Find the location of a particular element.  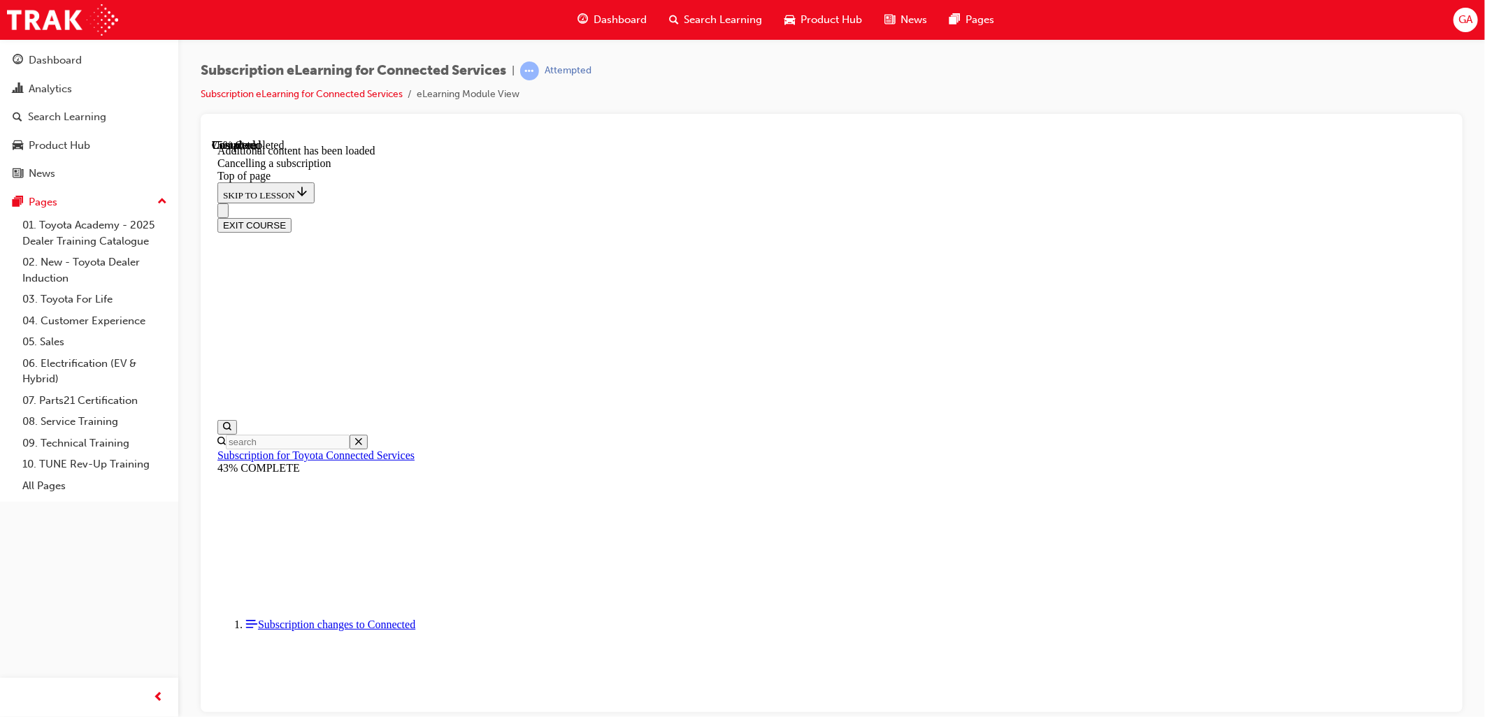

div: Analytics is located at coordinates (50, 89).